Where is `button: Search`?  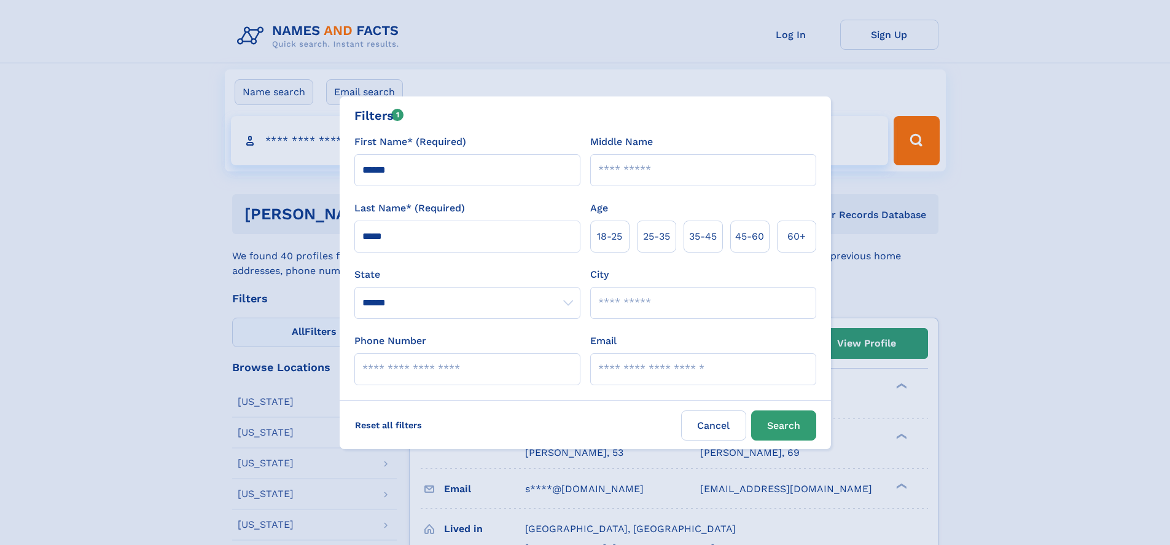 button: Search is located at coordinates (784, 425).